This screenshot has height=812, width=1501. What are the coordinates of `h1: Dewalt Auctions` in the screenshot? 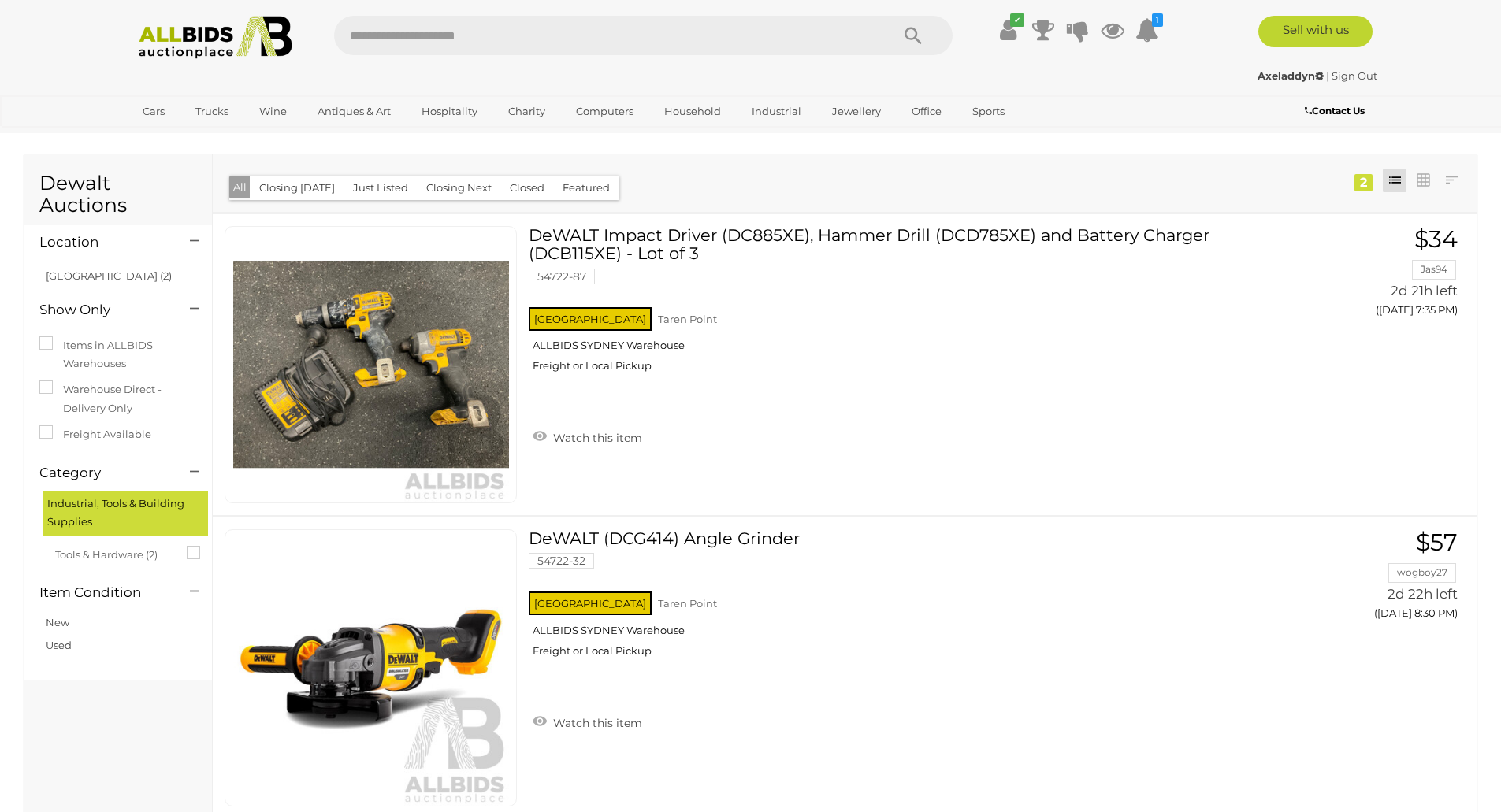 It's located at (117, 194).